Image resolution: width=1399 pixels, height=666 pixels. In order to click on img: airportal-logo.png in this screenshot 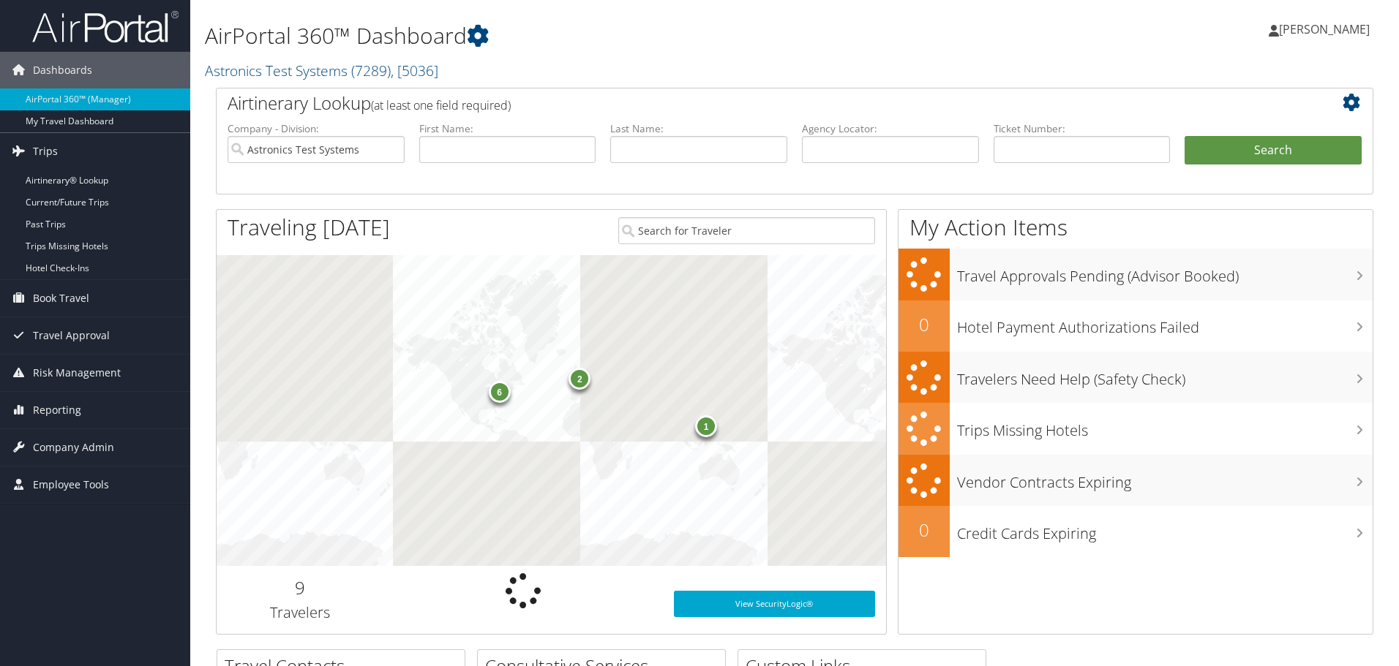, I will do `click(105, 26)`.